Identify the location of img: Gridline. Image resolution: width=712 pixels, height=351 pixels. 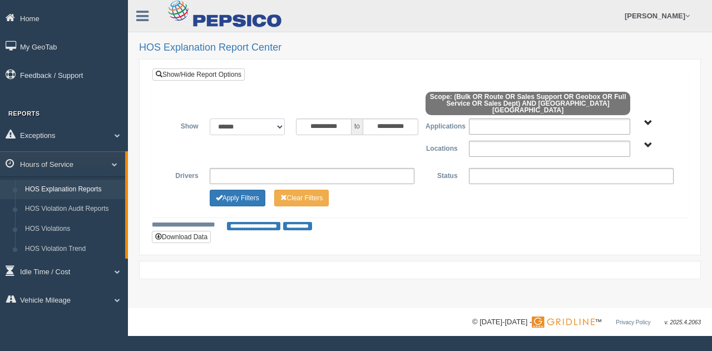
(563, 322).